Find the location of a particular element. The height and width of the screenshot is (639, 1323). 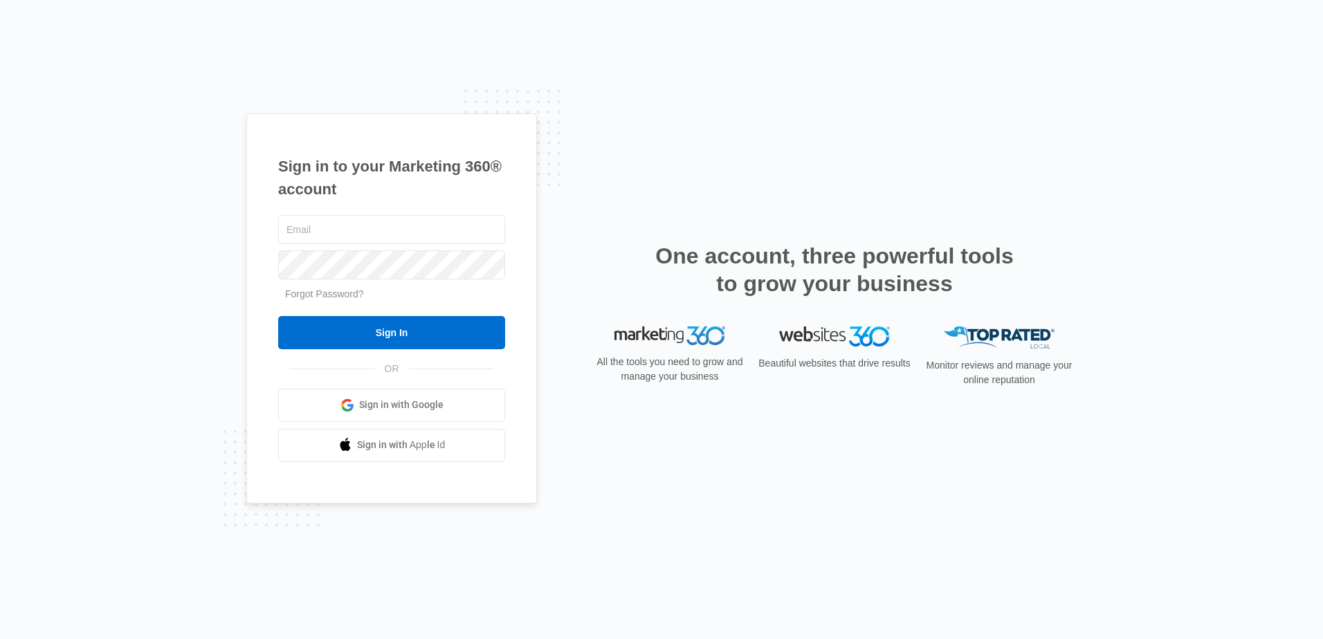

h2: One account, three powerful tools to grow your business is located at coordinates (835, 270).